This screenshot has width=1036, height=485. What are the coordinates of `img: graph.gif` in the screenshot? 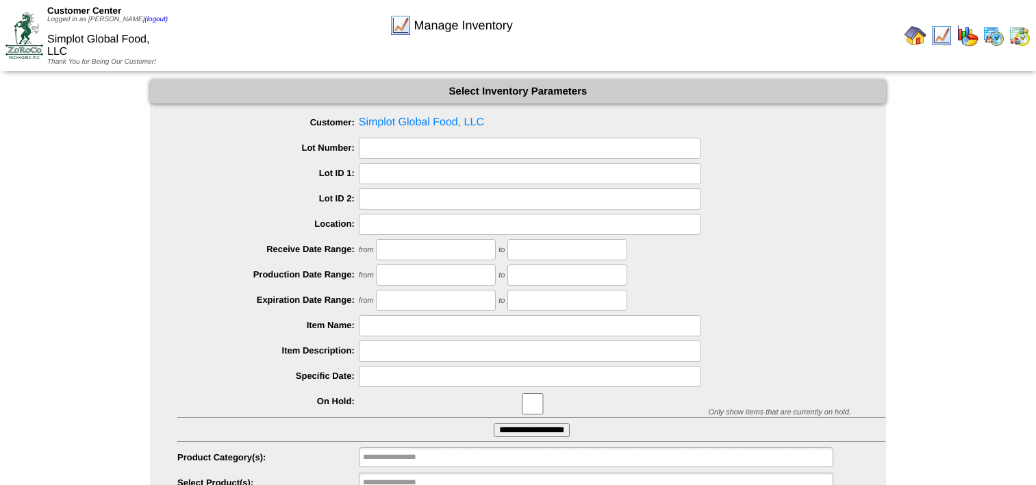 It's located at (968, 36).